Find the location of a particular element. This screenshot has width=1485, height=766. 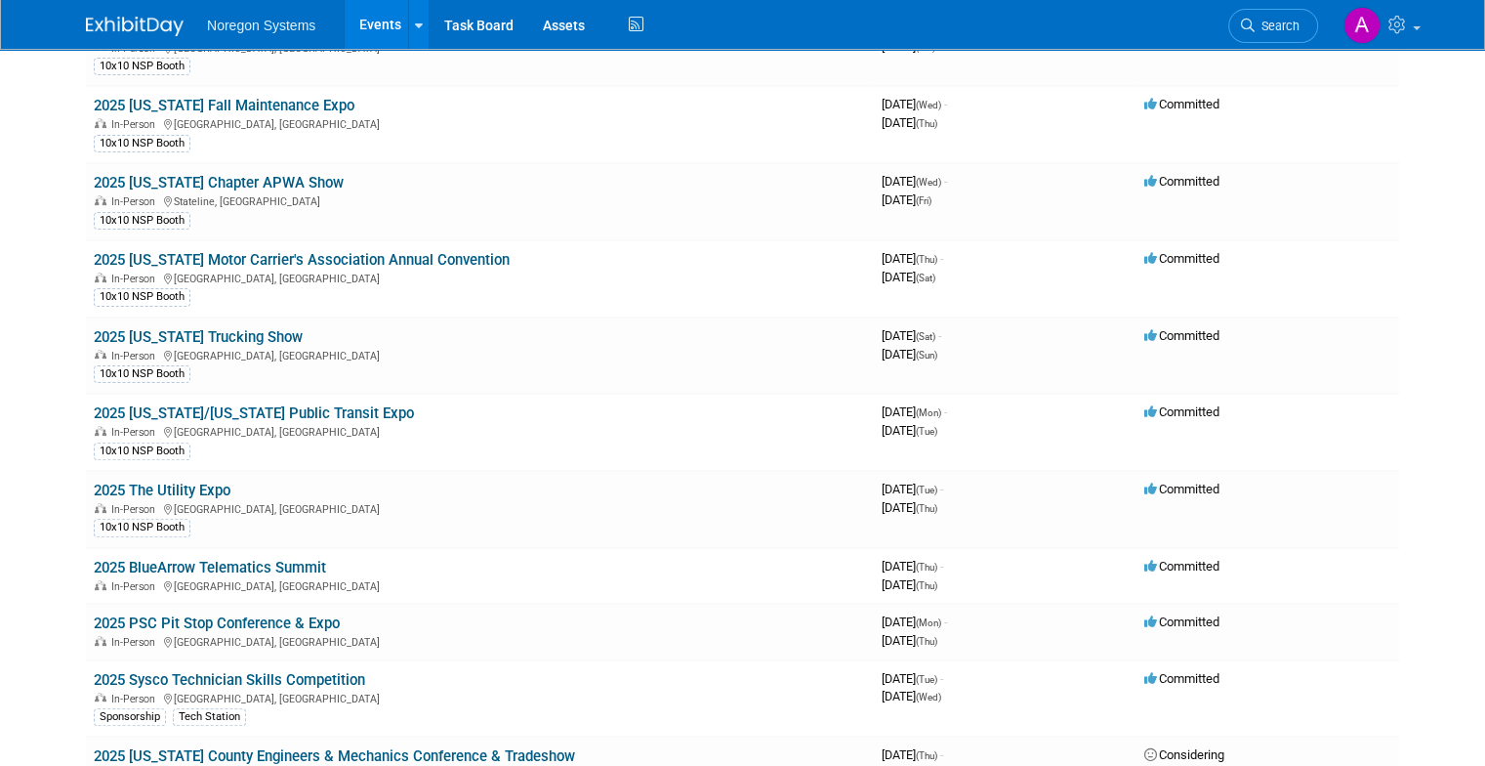

a: 2025 BlueArrow Telematics Summit is located at coordinates (210, 567).